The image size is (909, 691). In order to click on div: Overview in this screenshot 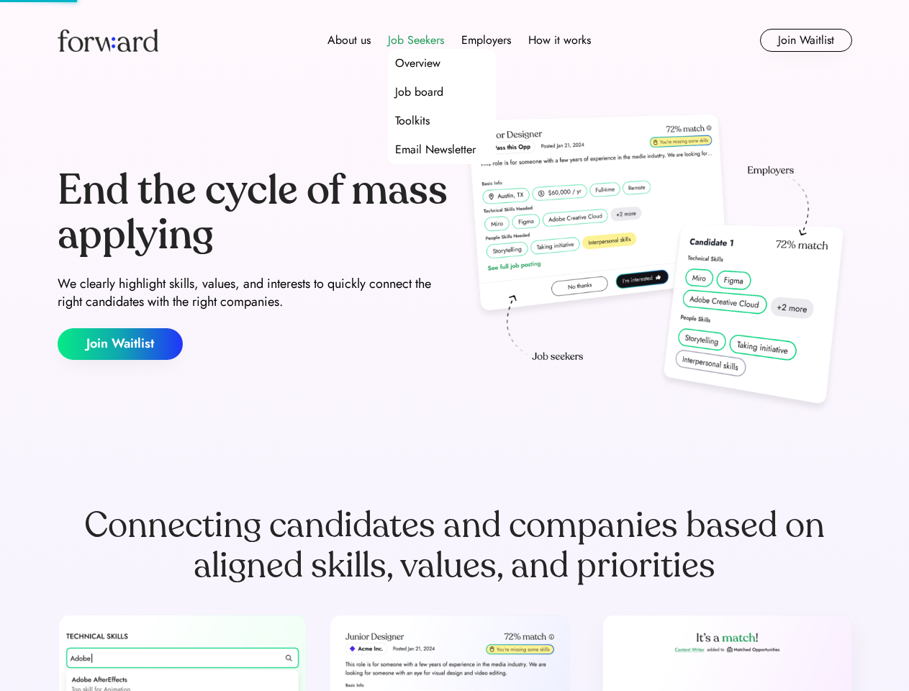, I will do `click(417, 63)`.